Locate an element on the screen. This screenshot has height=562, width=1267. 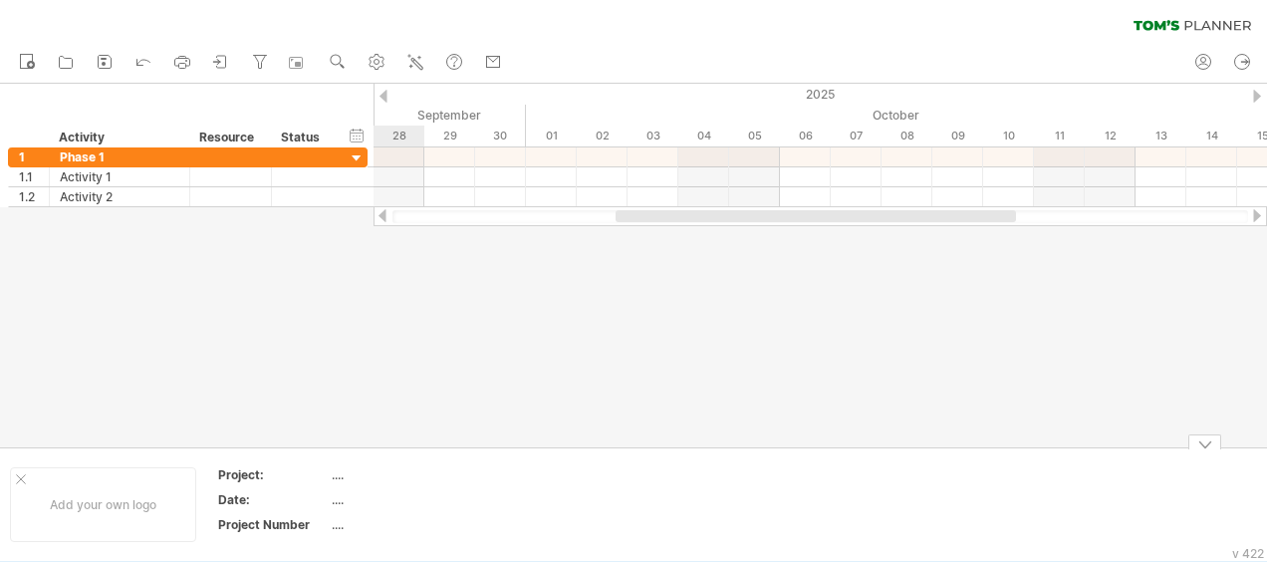
div: 1.1 is located at coordinates (34, 176).